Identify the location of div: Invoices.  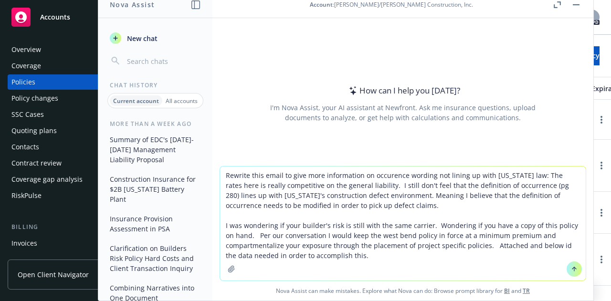
(24, 244).